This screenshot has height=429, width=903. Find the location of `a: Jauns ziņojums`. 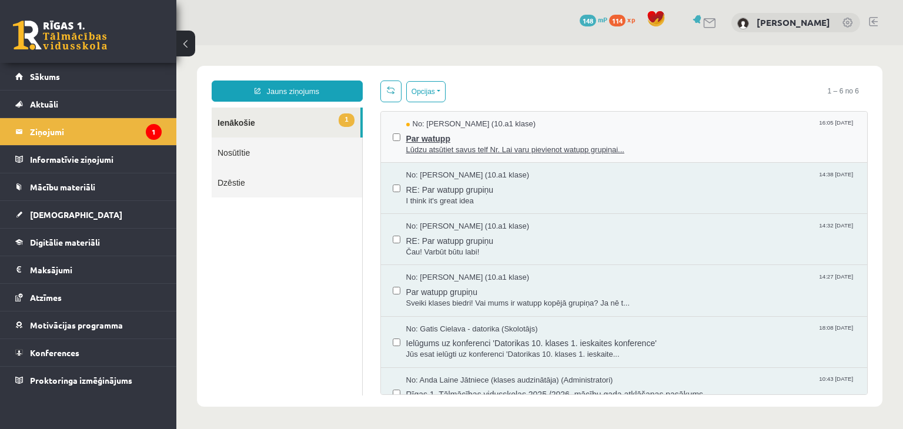

a: Jauns ziņojums is located at coordinates (111, 46).